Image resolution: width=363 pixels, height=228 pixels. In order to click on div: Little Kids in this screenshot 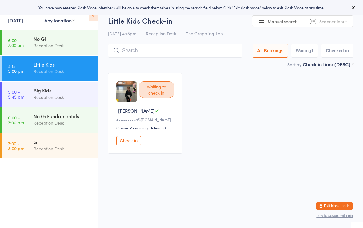, I will do `click(63, 65)`.